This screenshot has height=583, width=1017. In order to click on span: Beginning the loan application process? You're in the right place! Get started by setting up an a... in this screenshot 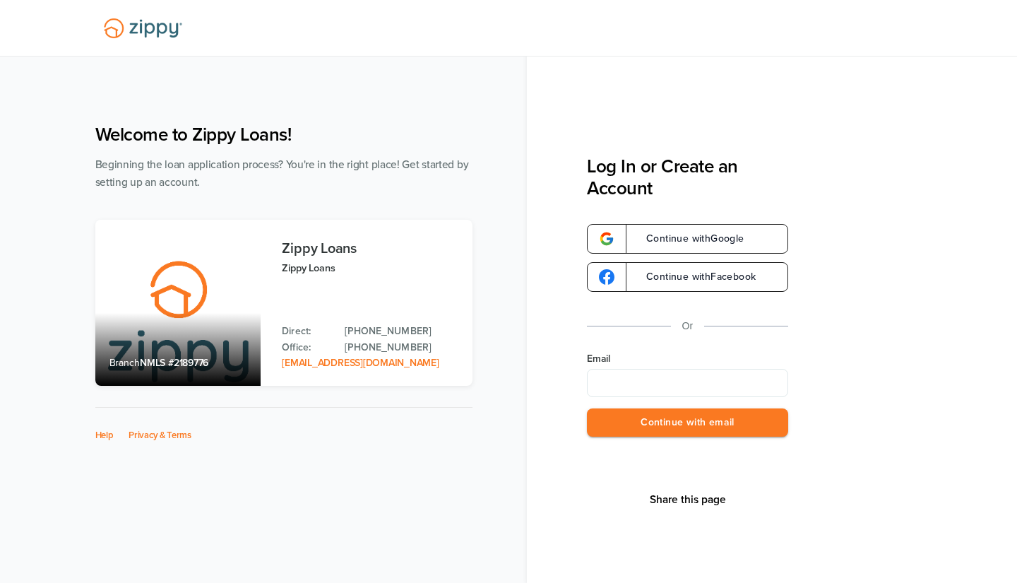, I will do `click(282, 173)`.